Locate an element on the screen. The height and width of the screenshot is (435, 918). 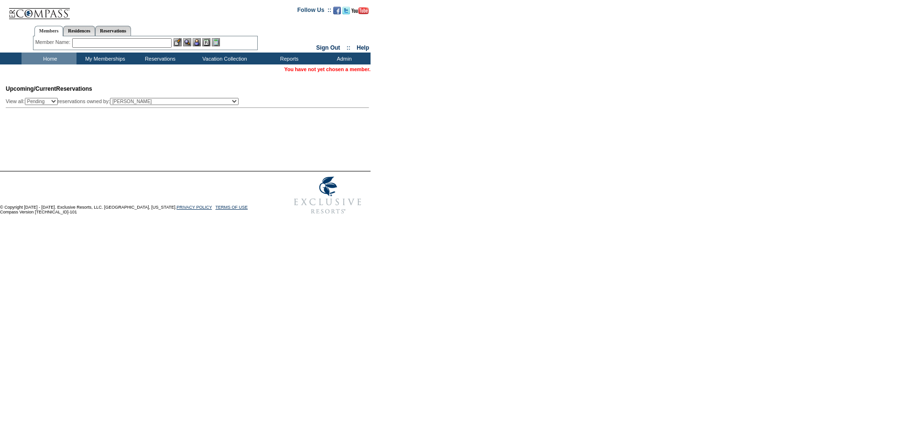
a: Subscribe to our YouTube Channel is located at coordinates (360, 12).